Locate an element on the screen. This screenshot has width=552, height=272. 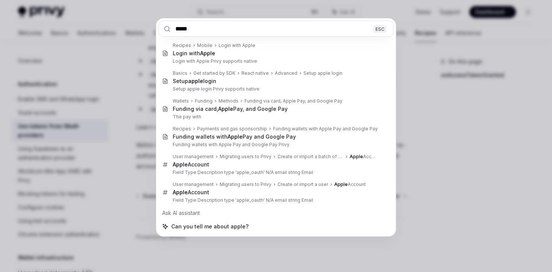
div: Funding wallets with Pay and Google Pay is located at coordinates (234, 137).